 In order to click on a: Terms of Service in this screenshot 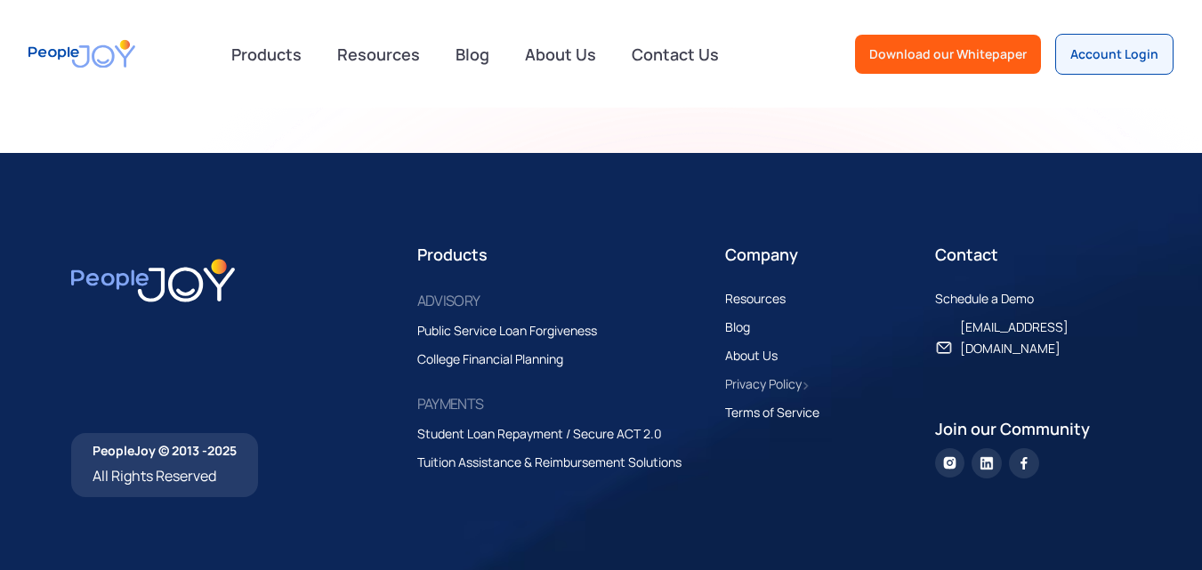, I will do `click(781, 413)`.